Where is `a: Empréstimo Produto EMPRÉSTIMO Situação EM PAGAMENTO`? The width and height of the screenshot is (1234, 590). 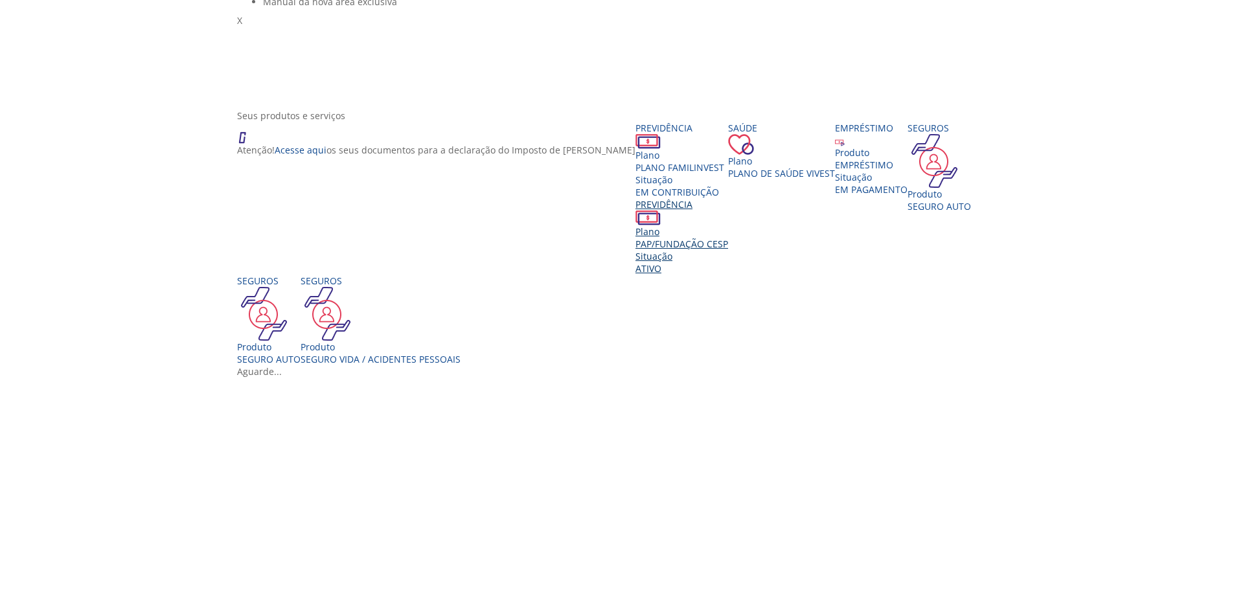
a: Empréstimo Produto EMPRÉSTIMO Situação EM PAGAMENTO is located at coordinates (872, 159).